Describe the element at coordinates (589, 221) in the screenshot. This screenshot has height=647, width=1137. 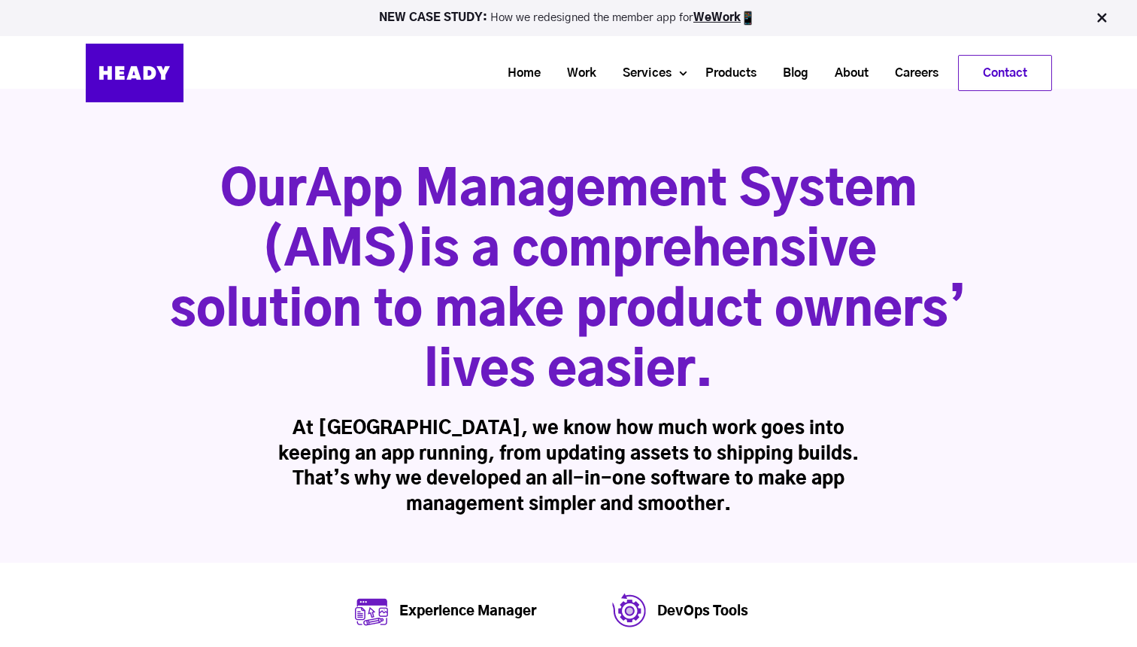
I see `span: App Management System (AMS)` at that location.